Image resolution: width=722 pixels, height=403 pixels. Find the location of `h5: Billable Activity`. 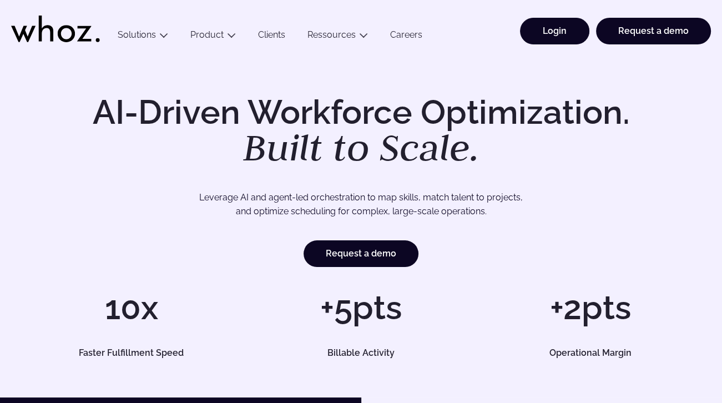

h5: Billable Activity is located at coordinates (361, 353).